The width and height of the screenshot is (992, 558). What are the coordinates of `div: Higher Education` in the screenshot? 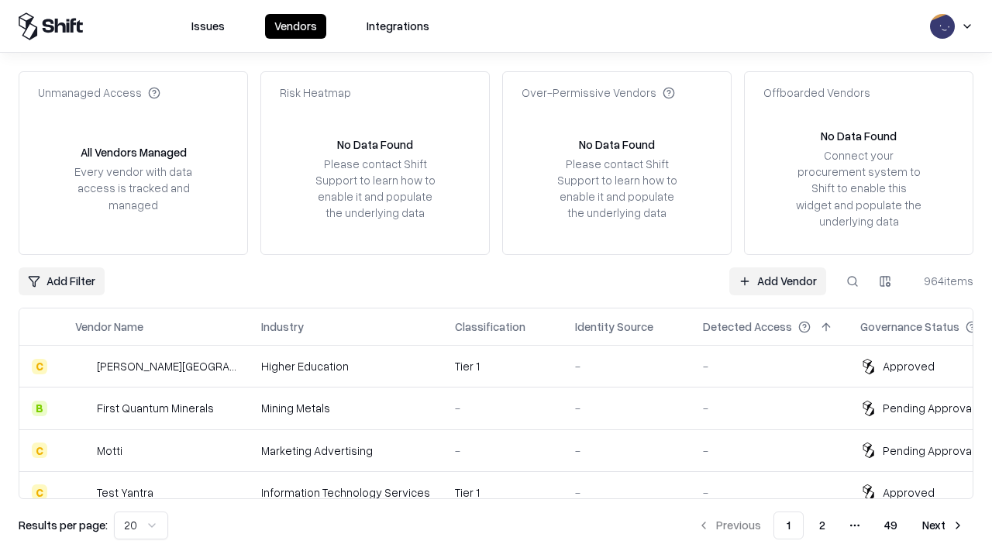 It's located at (346, 366).